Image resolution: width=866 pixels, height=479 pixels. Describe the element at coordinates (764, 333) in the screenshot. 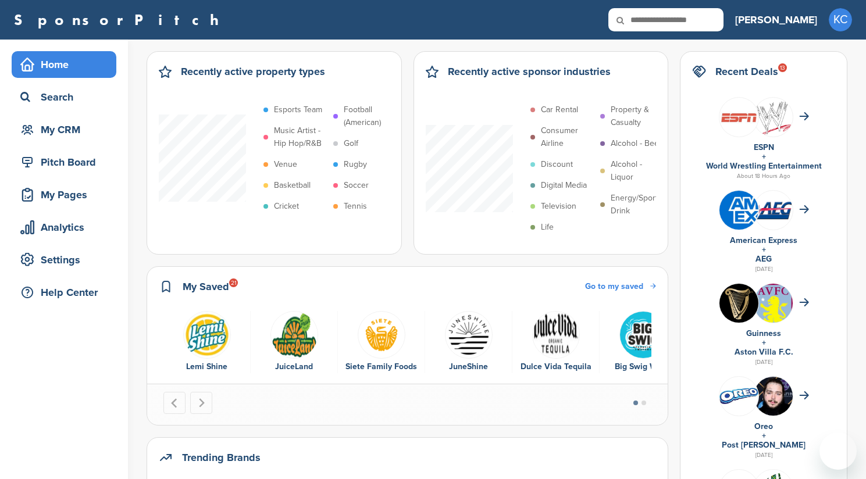

I see `a: Guinness` at that location.